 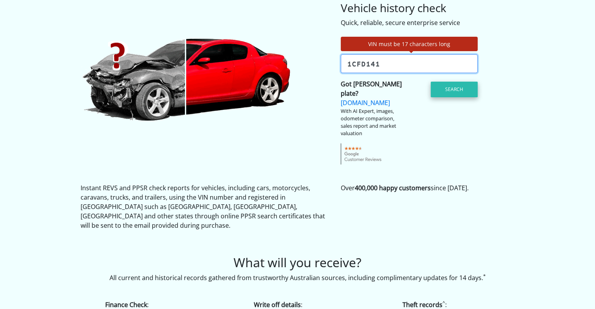 I want to click on img: gcr-badge-transparent.png.pagespeed.ce.05XcFOhvEz.png, so click(x=363, y=154).